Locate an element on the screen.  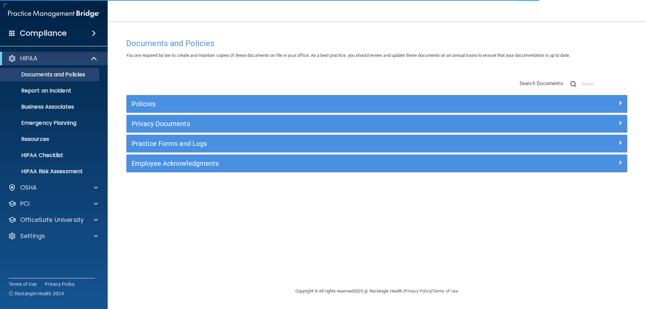
img: PMB logo is located at coordinates (54, 14).